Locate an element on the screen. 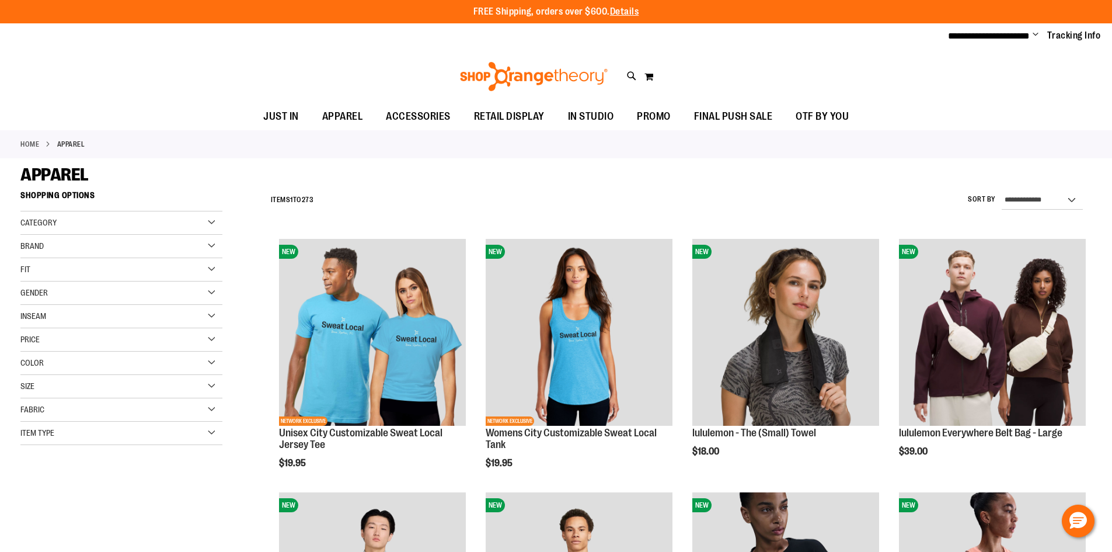  span: $18.00 is located at coordinates (706, 451).